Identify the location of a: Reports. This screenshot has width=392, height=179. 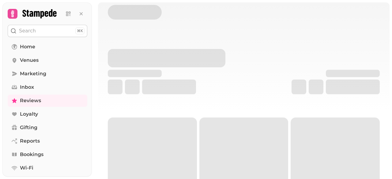
(48, 141).